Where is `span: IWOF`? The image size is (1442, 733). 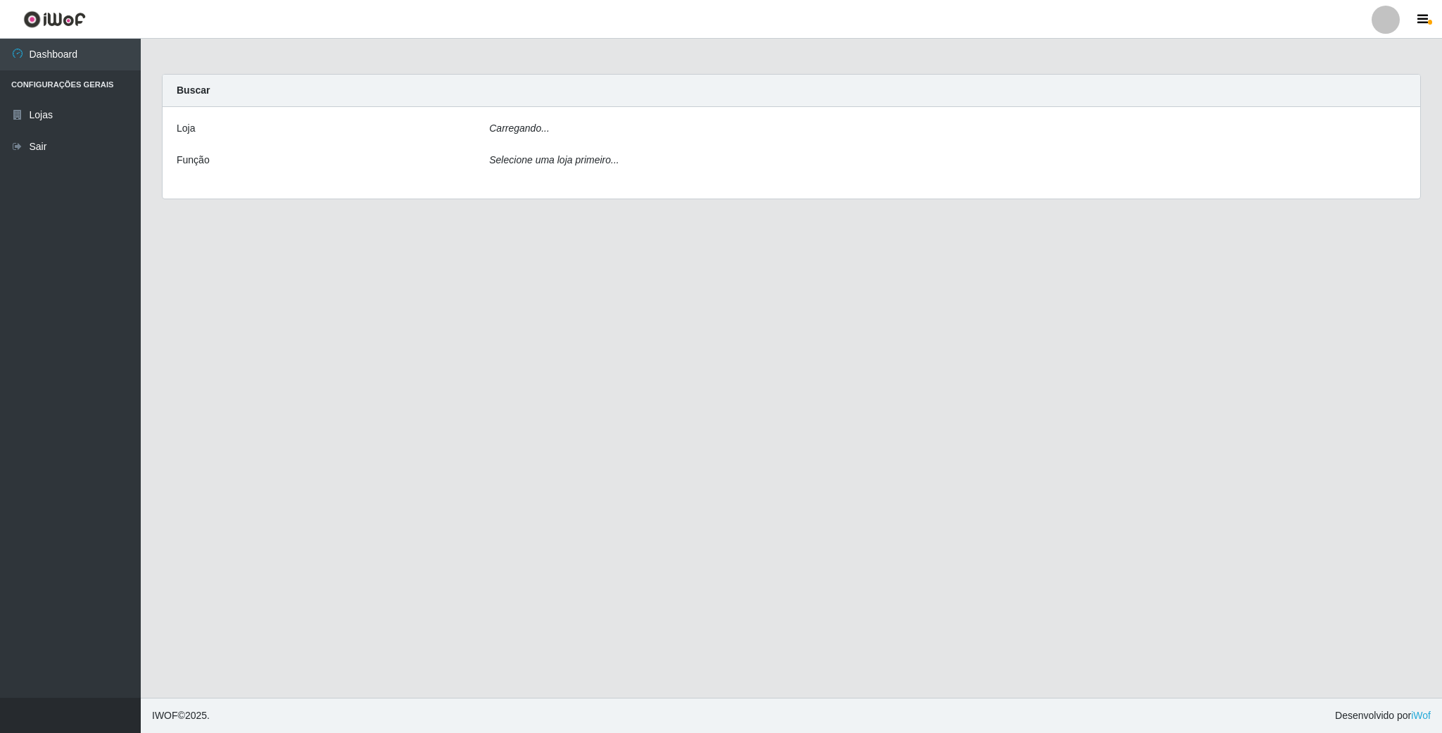 span: IWOF is located at coordinates (165, 715).